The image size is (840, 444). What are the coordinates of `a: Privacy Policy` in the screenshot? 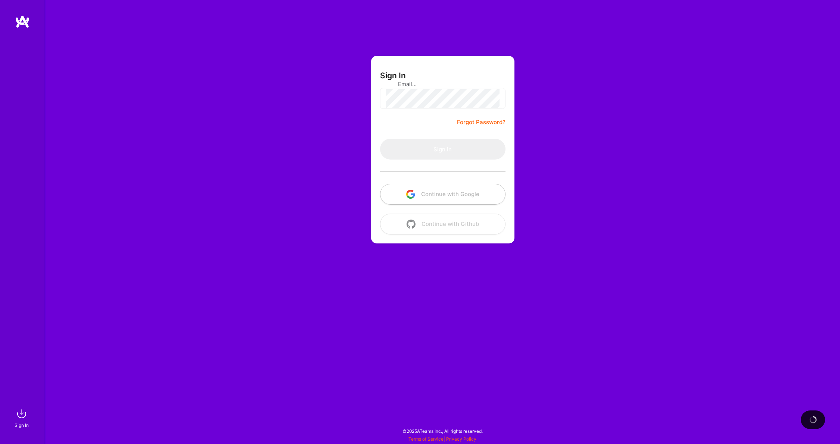 It's located at (461, 439).